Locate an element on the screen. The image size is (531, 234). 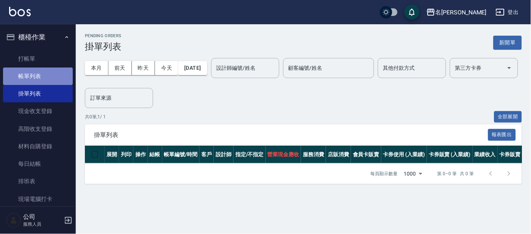
th: 結帳 is located at coordinates (155, 154).